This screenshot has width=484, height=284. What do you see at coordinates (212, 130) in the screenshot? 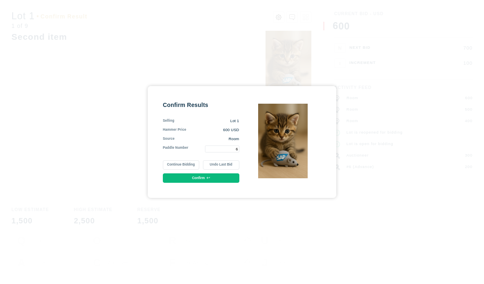
I see `div: 600 USD` at bounding box center [212, 130].